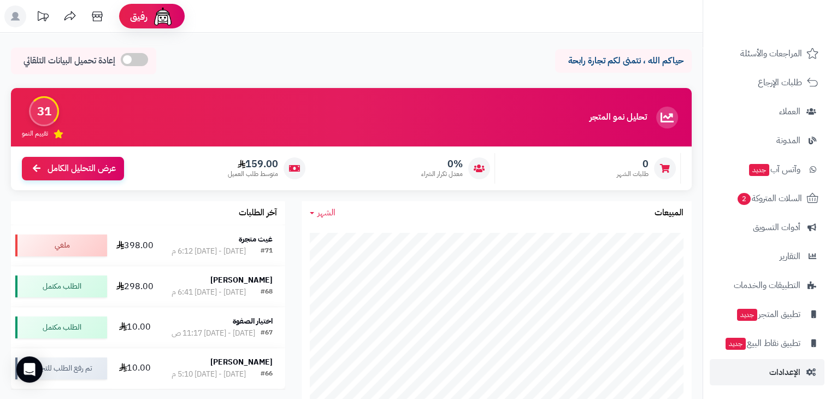  What do you see at coordinates (326, 213) in the screenshot?
I see `span: الشهر` at bounding box center [326, 213].